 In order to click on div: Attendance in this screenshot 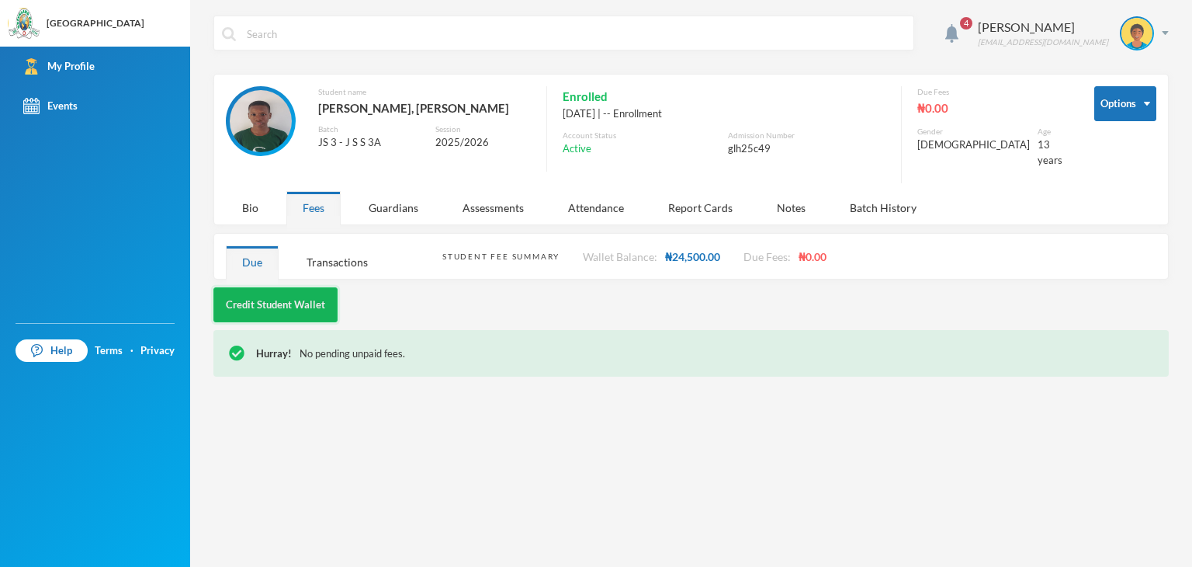, I will do `click(596, 207)`.